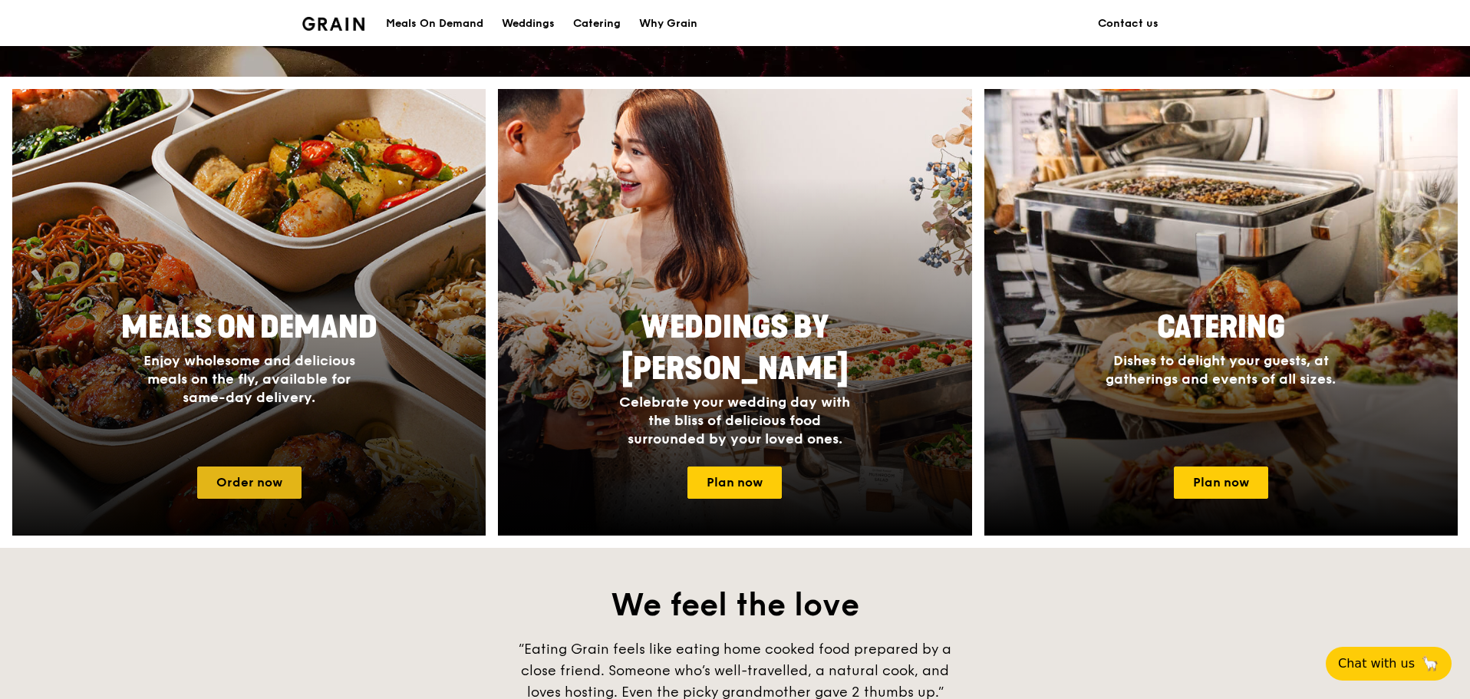  I want to click on span: Catering, so click(1221, 328).